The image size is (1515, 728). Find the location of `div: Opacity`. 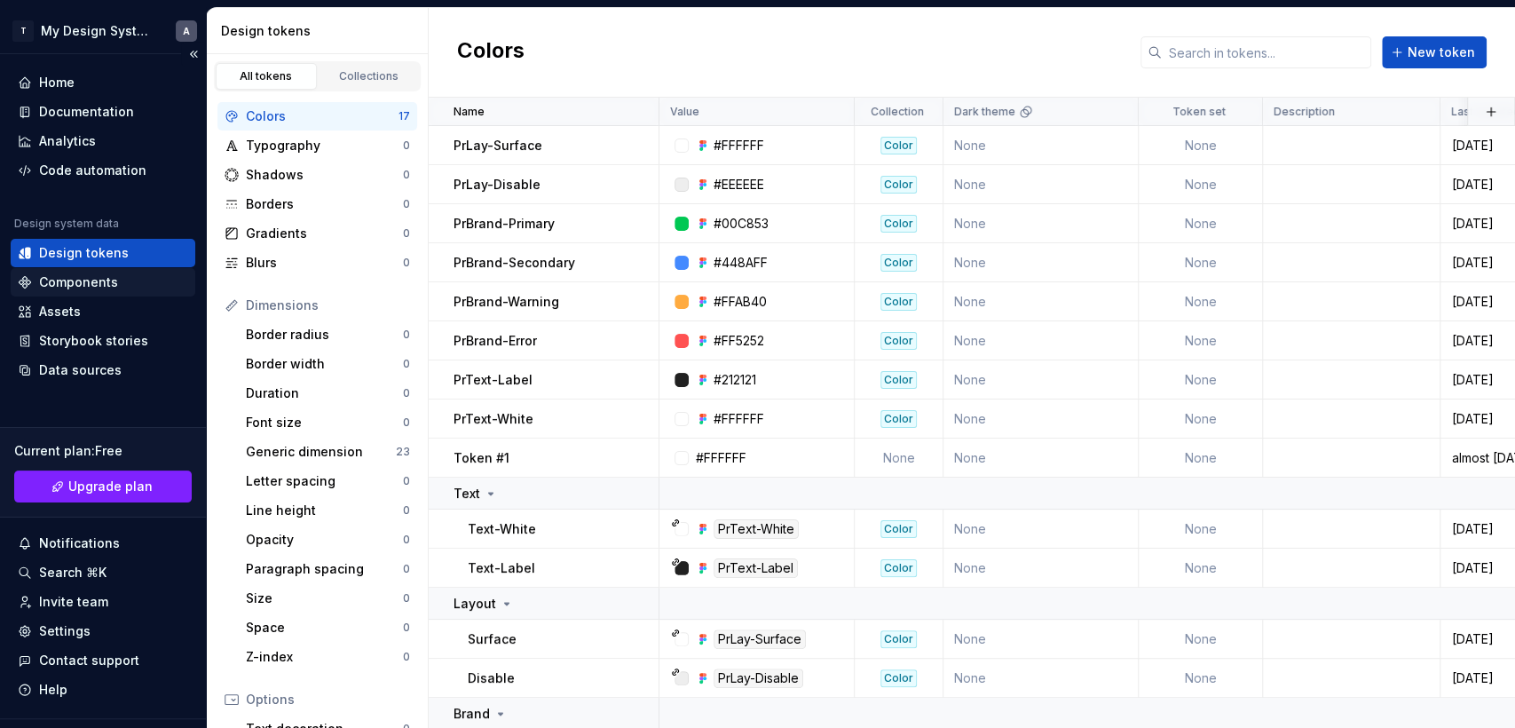

div: Opacity is located at coordinates (324, 540).